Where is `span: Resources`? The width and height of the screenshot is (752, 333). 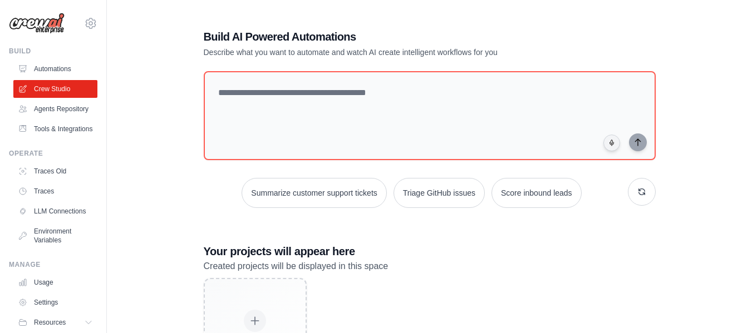 span: Resources is located at coordinates (50, 323).